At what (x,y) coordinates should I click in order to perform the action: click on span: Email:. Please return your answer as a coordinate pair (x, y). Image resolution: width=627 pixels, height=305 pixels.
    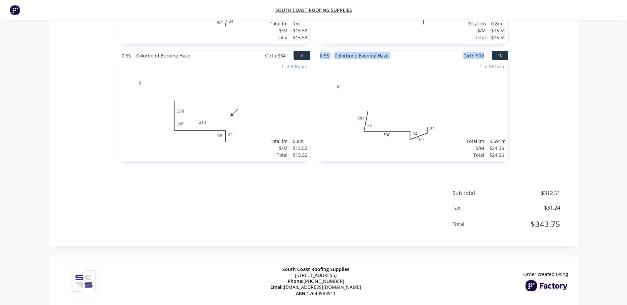
    Looking at the image, I should click on (277, 287).